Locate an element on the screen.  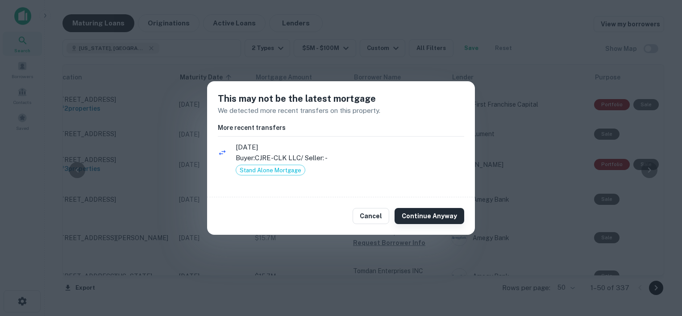
span: Stand Alone Mortgage is located at coordinates (270, 170).